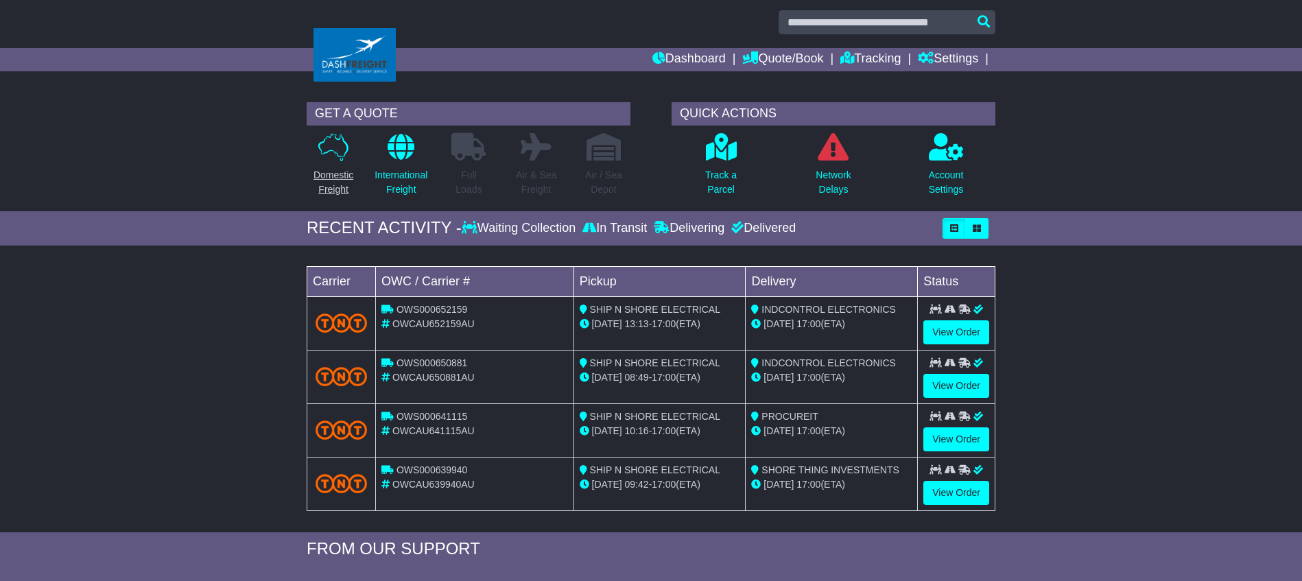 This screenshot has width=1302, height=581. I want to click on span: OWCAU650881AU, so click(433, 377).